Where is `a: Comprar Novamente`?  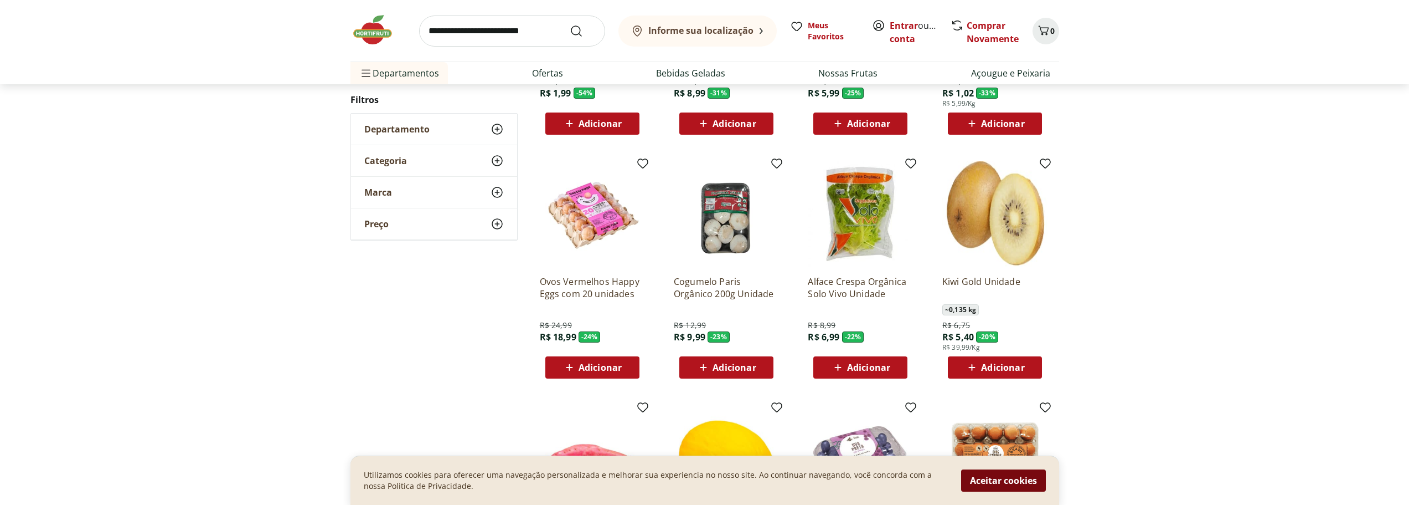
a: Comprar Novamente is located at coordinates (993, 32).